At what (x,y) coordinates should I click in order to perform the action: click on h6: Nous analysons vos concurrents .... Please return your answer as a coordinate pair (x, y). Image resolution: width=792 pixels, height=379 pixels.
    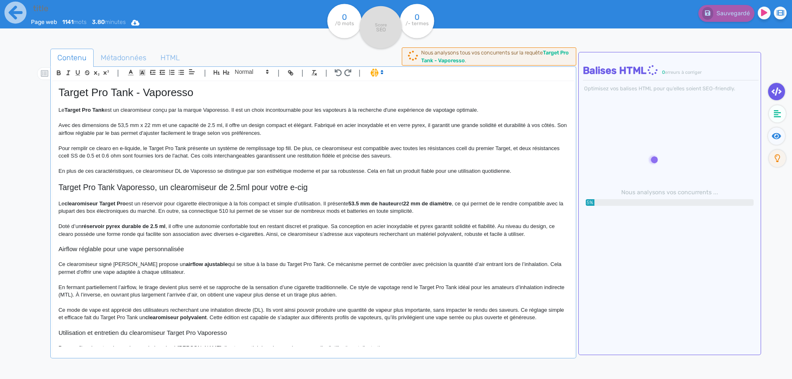
    Looking at the image, I should click on (670, 192).